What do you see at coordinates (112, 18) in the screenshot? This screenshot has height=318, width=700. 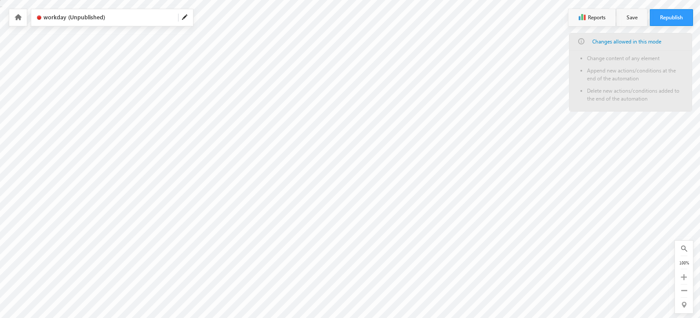 I see `div: Click to Edit` at bounding box center [112, 18].